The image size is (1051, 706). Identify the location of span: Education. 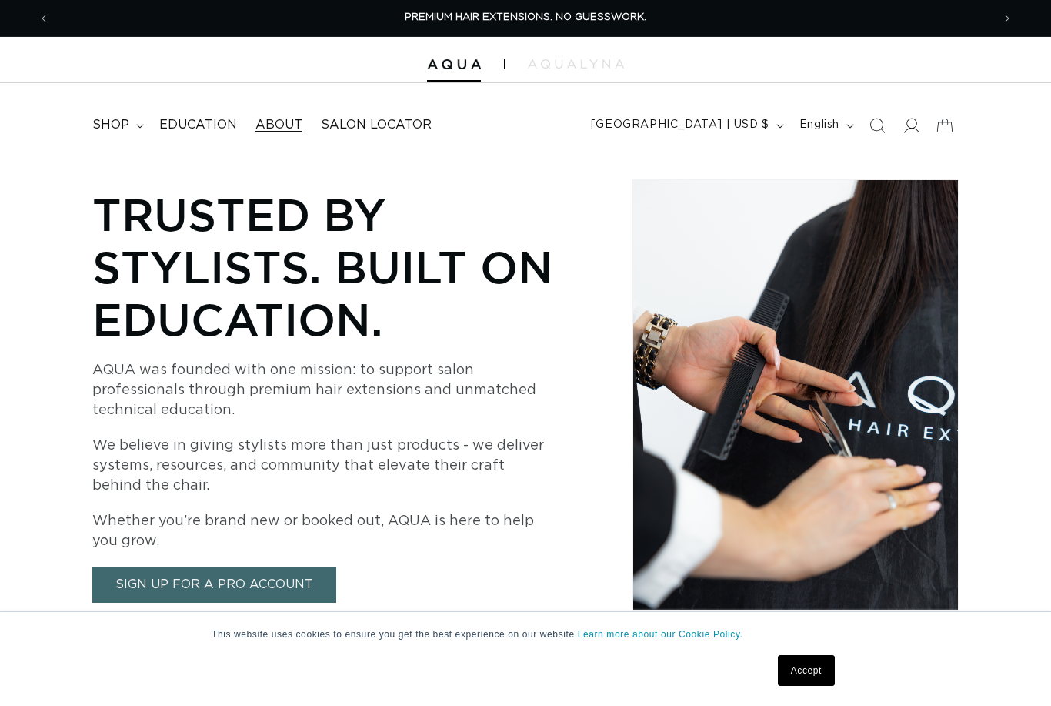
(198, 125).